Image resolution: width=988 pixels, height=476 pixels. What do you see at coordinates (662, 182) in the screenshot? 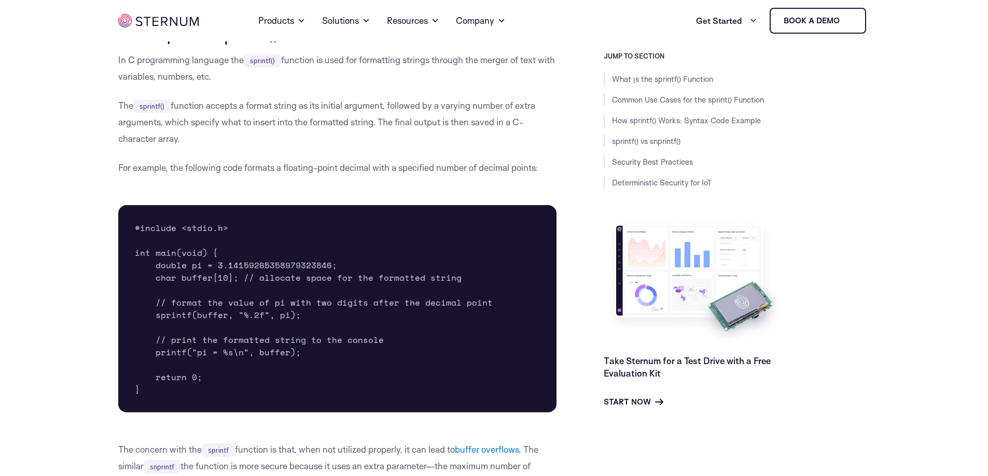
I see `a: Deterministic Security for IoT` at bounding box center [662, 182].